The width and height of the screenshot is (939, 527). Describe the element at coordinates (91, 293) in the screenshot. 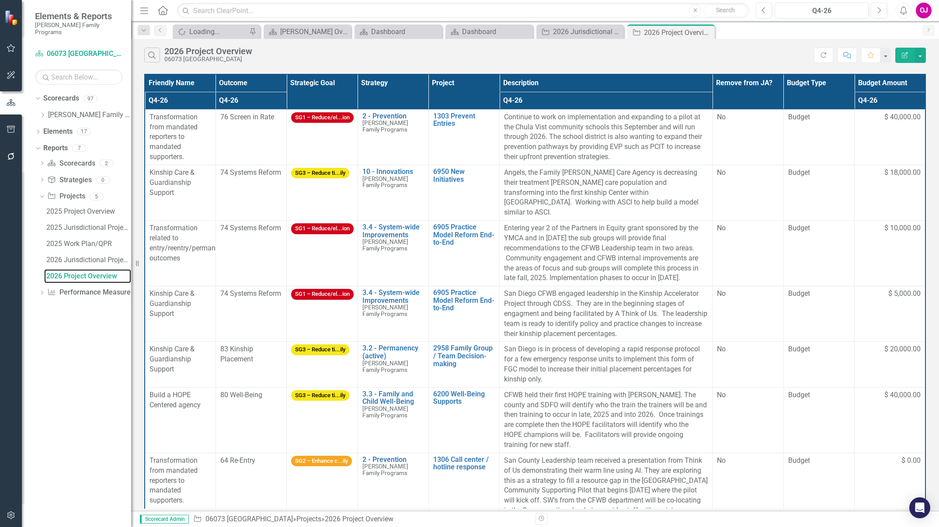

I see `a: Performance Measures` at that location.